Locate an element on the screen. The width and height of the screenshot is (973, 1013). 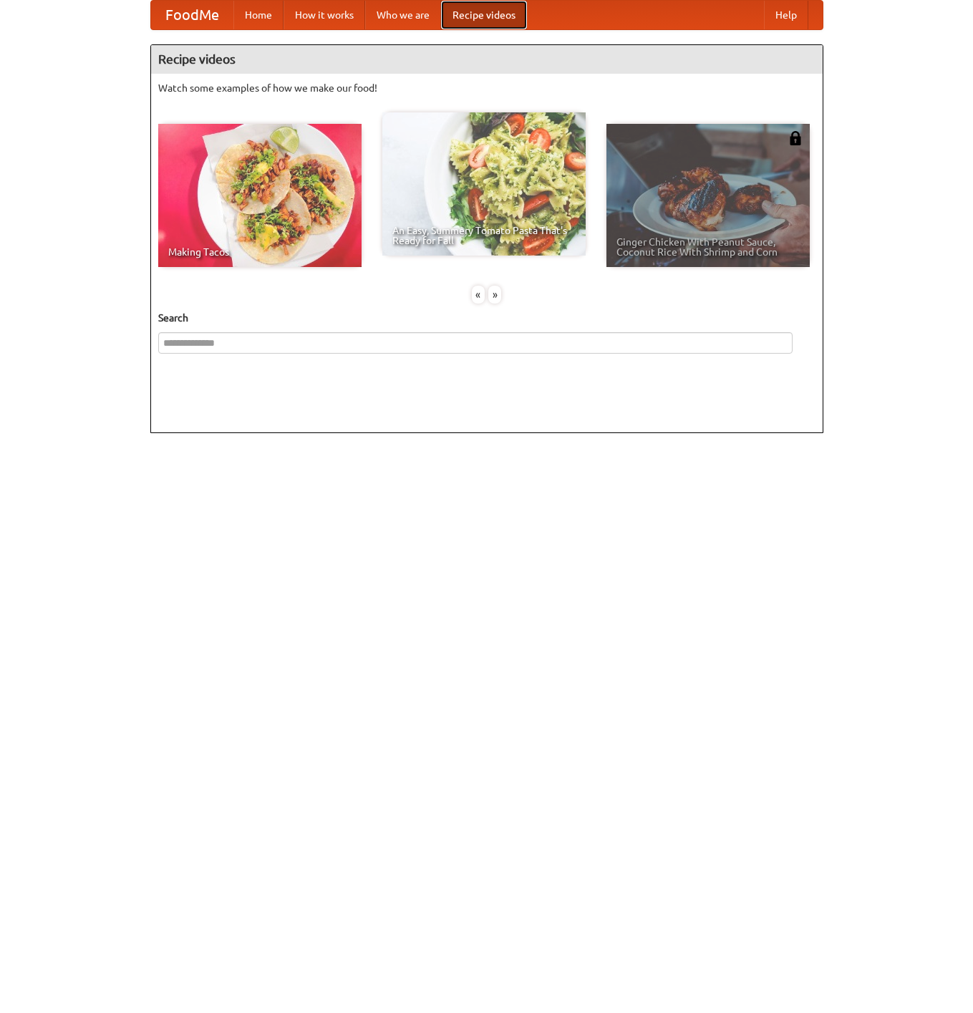
a: Home is located at coordinates (258, 15).